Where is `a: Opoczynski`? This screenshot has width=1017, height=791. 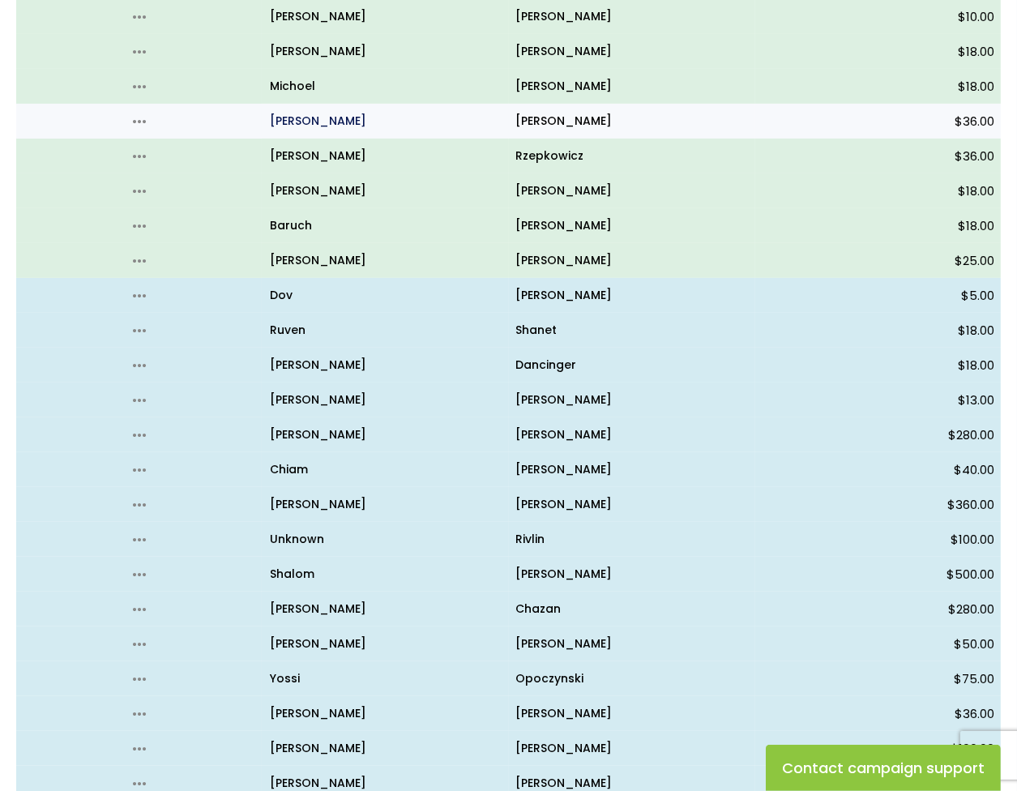
a: Opoczynski is located at coordinates (631, 678).